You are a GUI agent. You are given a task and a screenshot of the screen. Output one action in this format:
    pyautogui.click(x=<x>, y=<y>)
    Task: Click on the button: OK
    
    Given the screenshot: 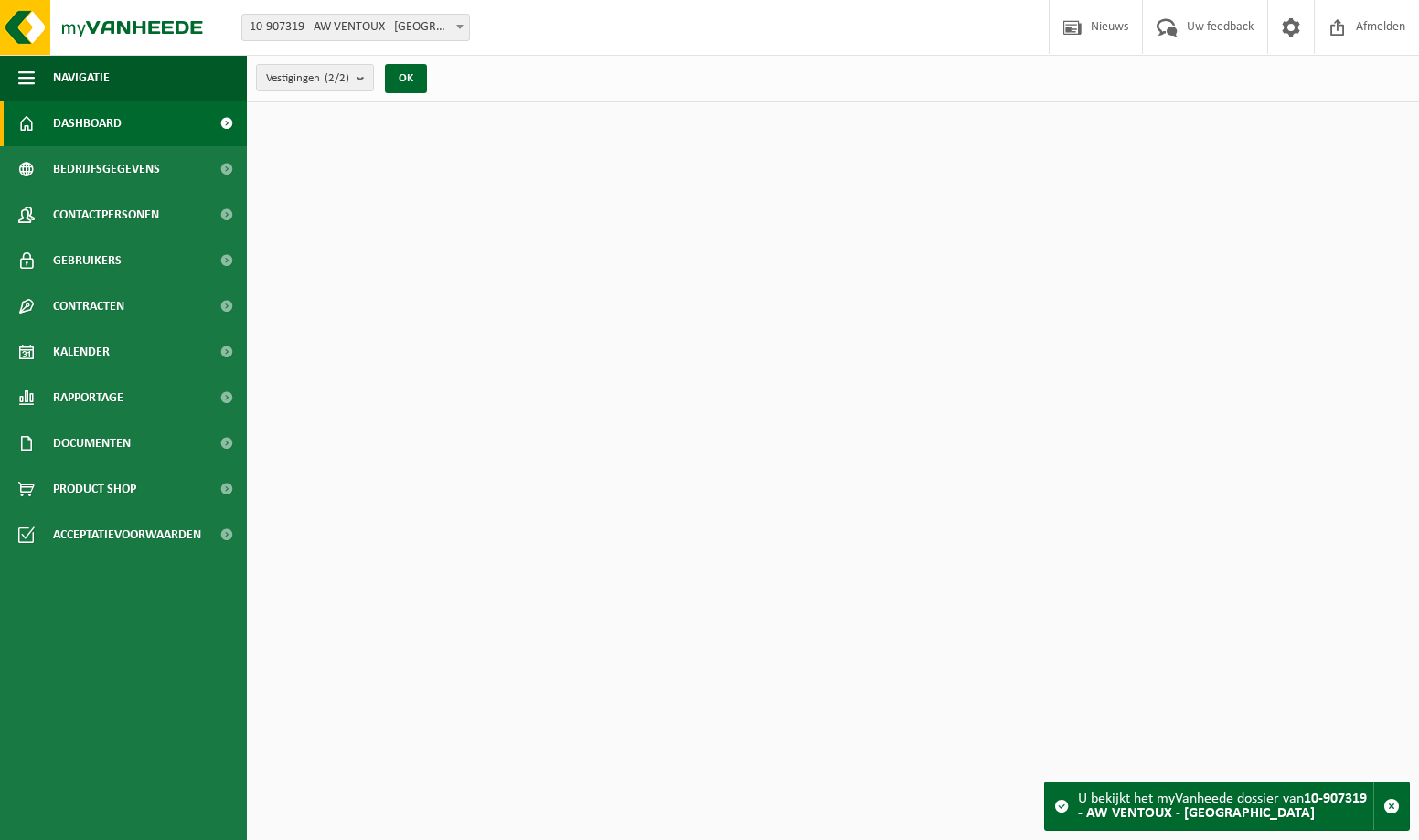 What is the action you would take?
    pyautogui.click(x=406, y=79)
    